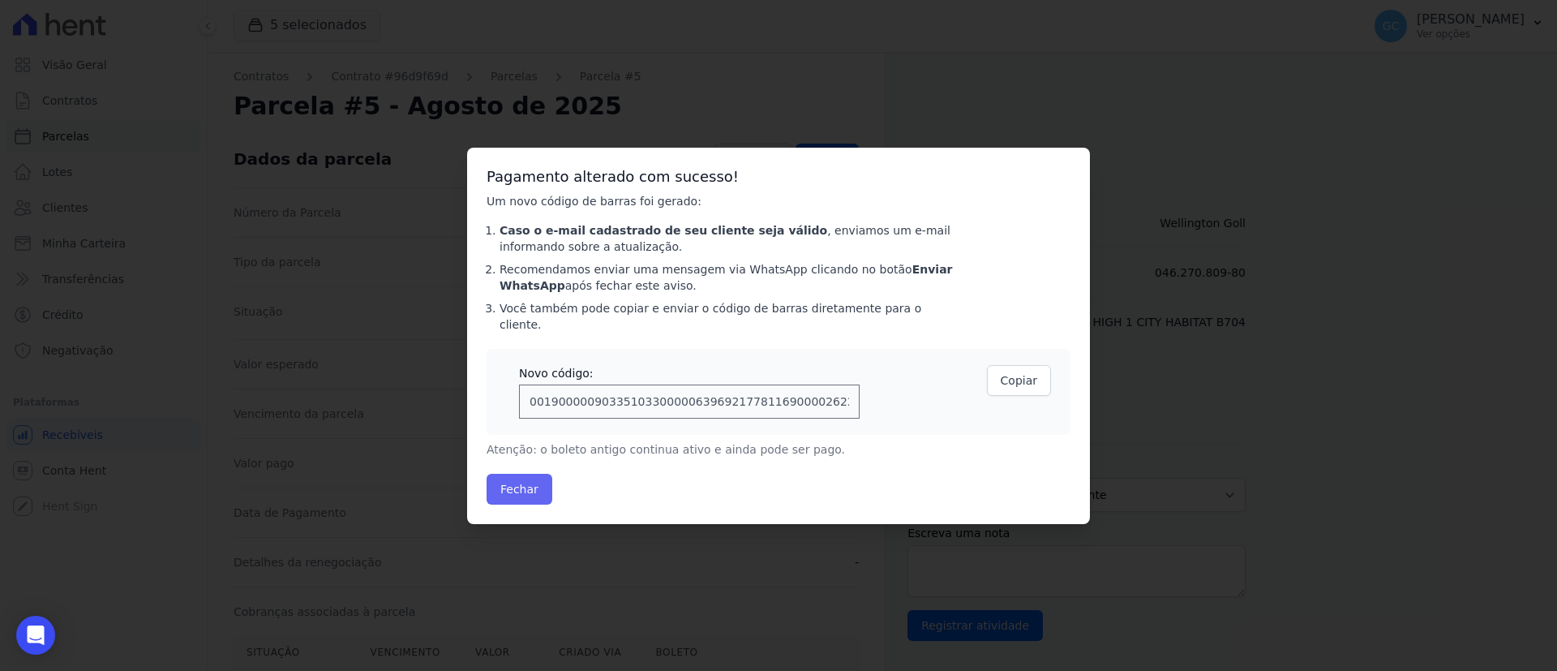  Describe the element at coordinates (727, 277) in the screenshot. I see `li: Recomendamos enviar uma mensagem via WhatsApp clicando no botão após fechar este aviso.` at that location.